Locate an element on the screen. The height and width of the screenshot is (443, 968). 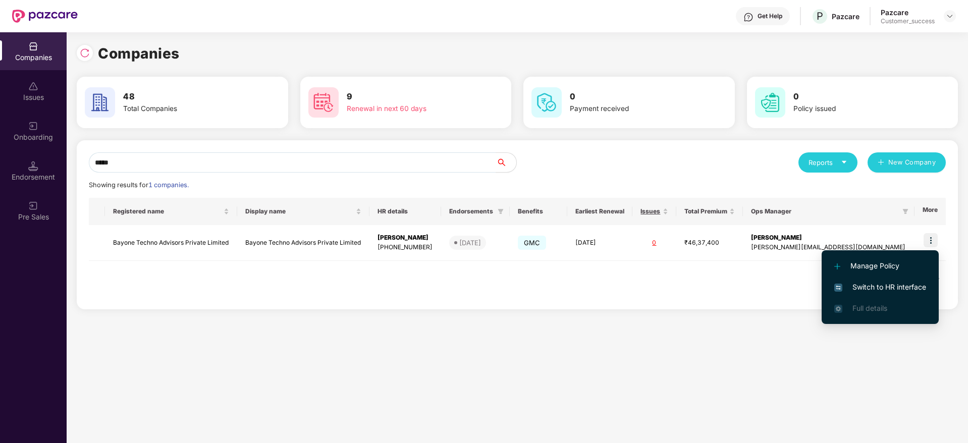
th: Total Premium is located at coordinates (709, 211).